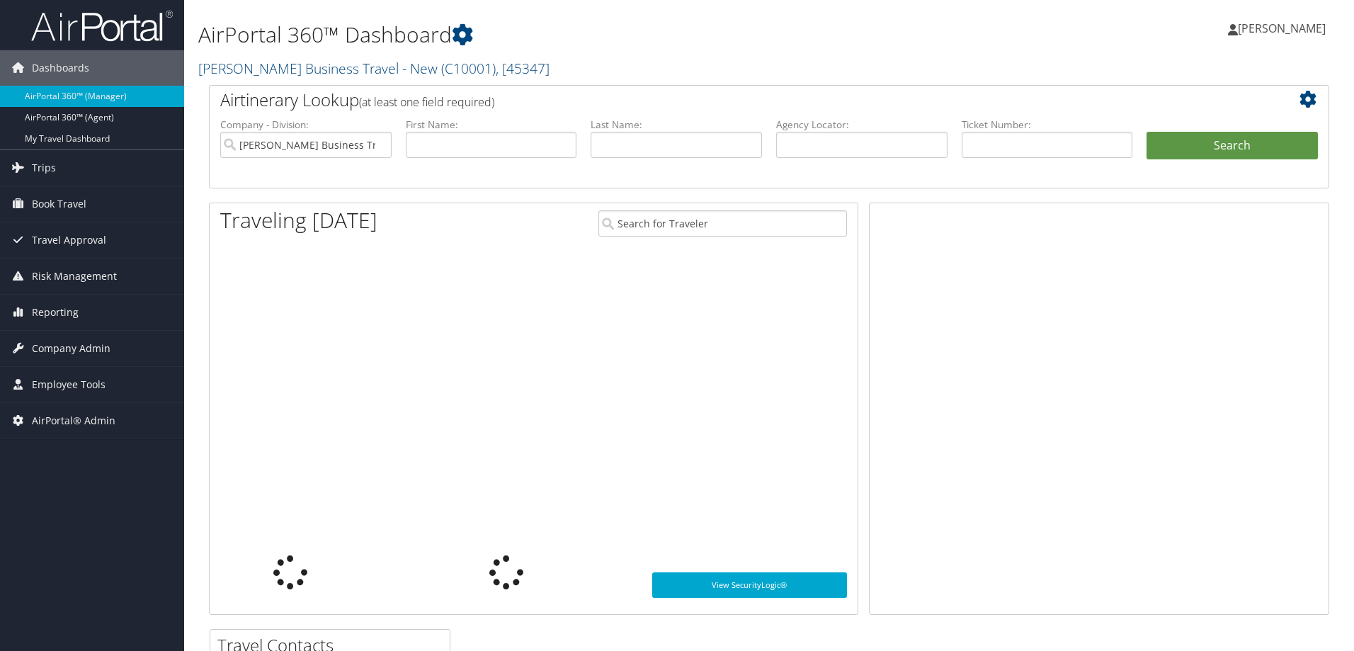  I want to click on span: Company Admin, so click(71, 349).